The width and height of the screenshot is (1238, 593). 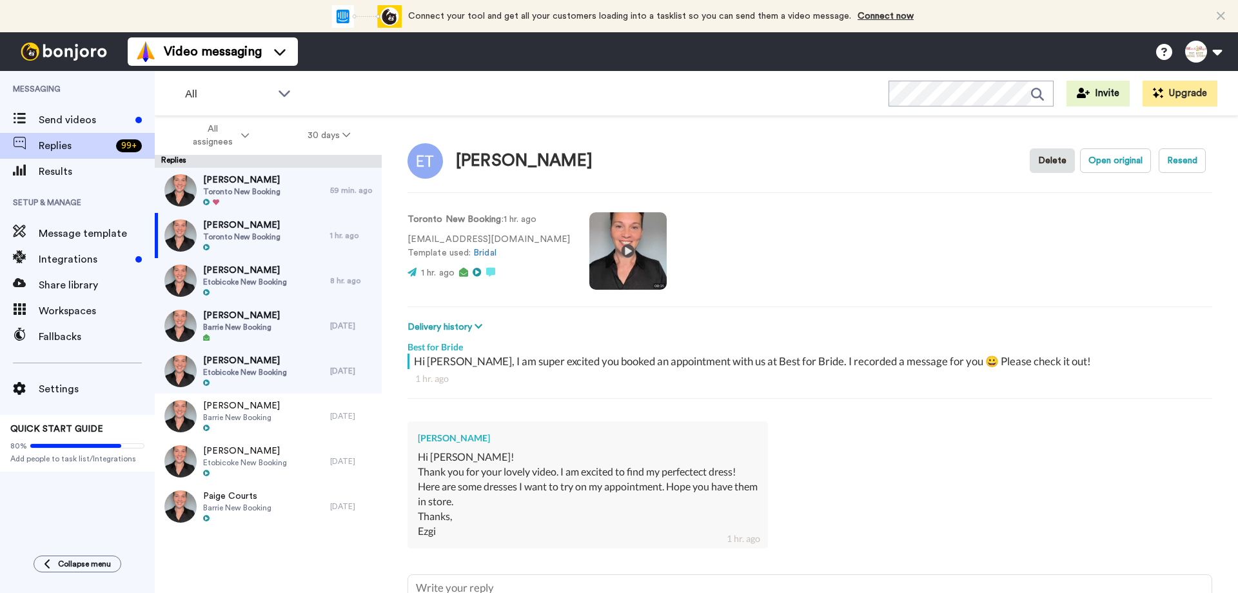 I want to click on button: Delete, so click(x=1053, y=161).